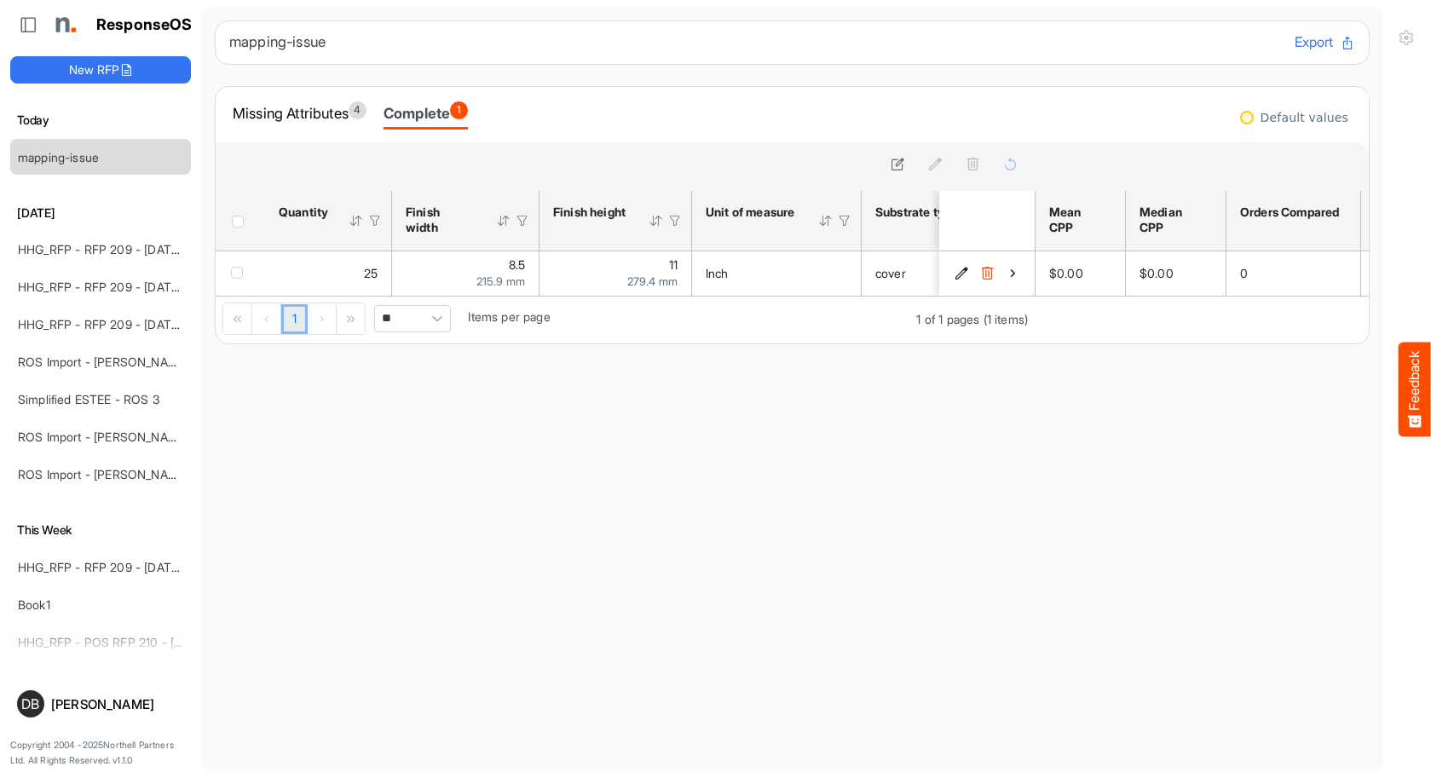  I want to click on button: Export, so click(1325, 43).